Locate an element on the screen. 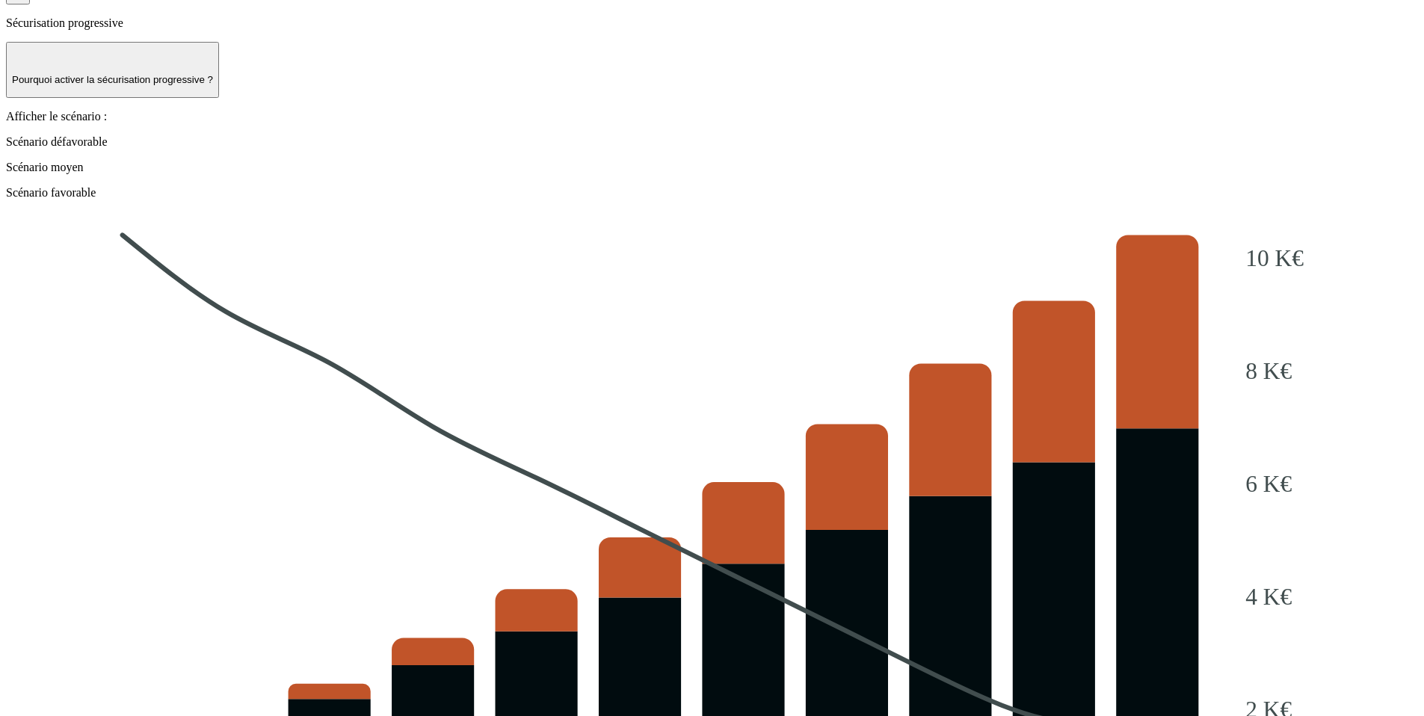  p: Pourquoi activer la sécurisation progressive ? is located at coordinates (112, 79).